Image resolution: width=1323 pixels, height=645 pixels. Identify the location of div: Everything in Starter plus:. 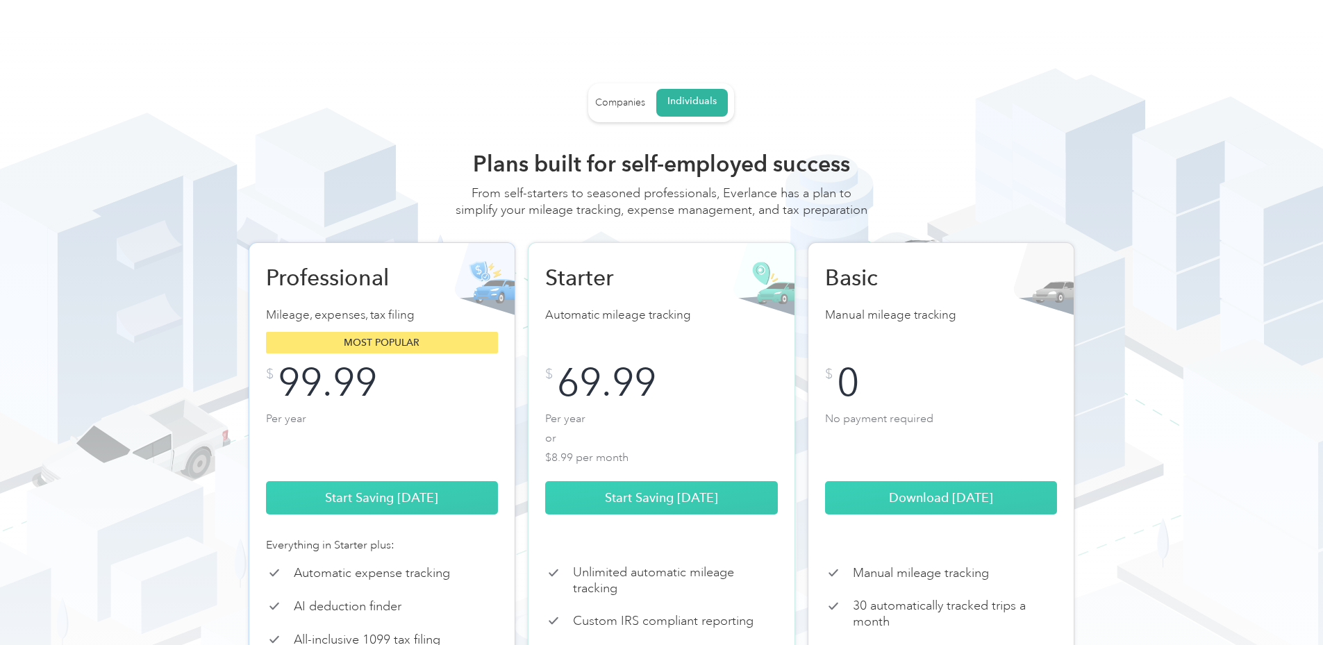
(382, 545).